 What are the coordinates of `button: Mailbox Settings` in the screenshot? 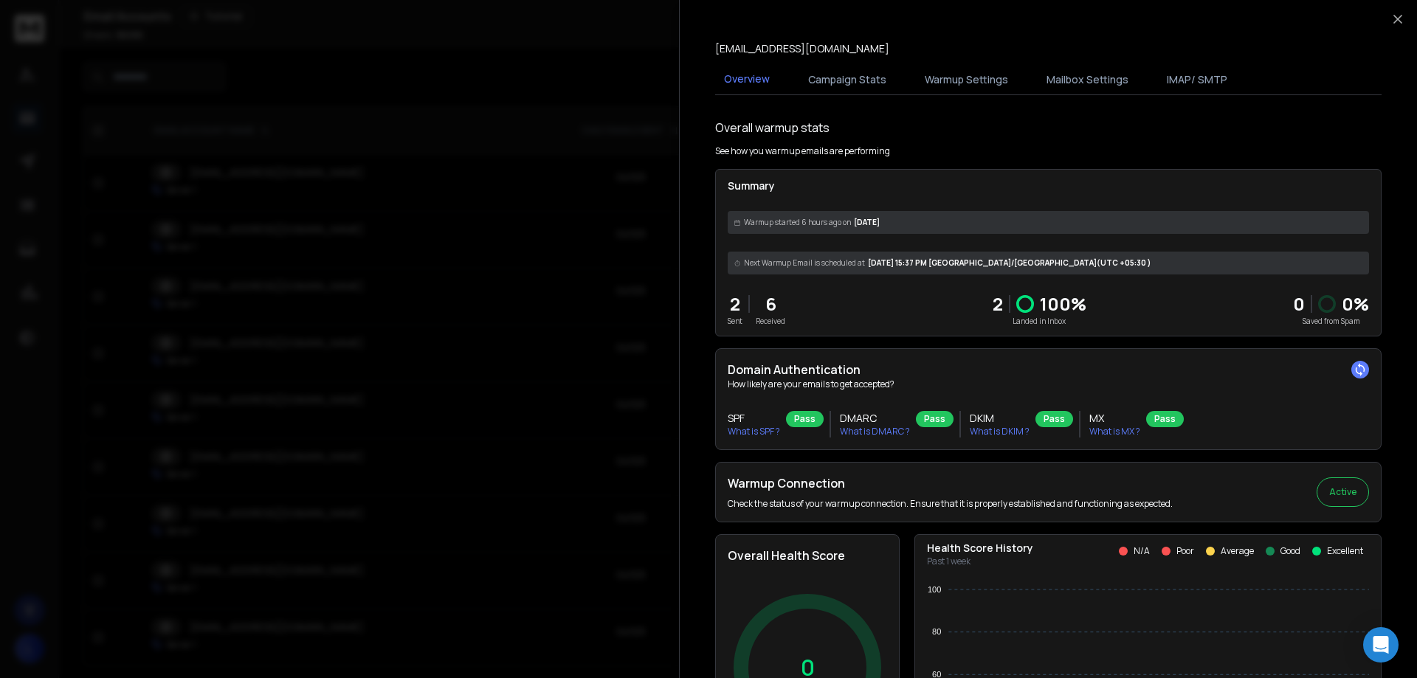 It's located at (1087, 80).